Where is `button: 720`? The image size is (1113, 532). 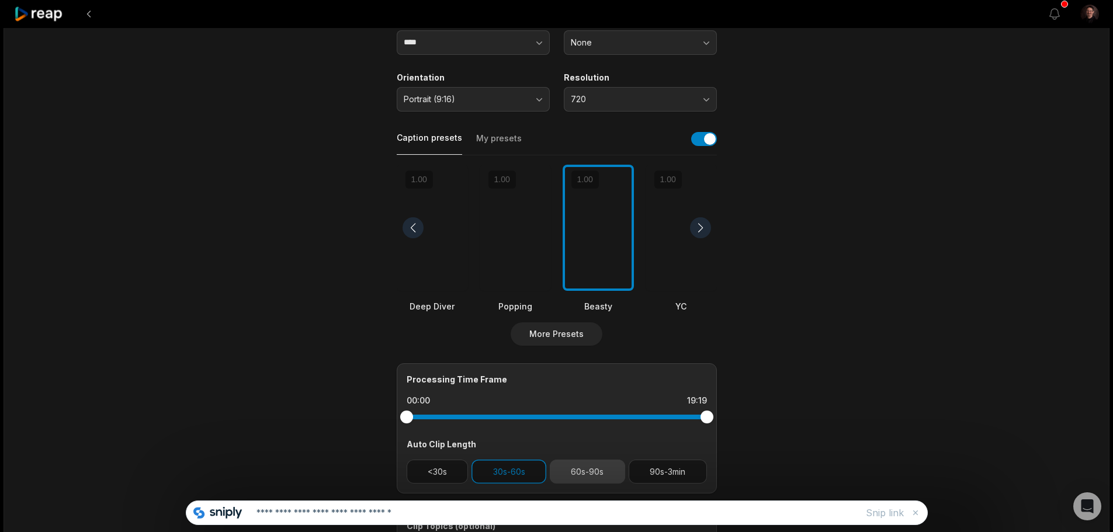
button: 720 is located at coordinates (640, 99).